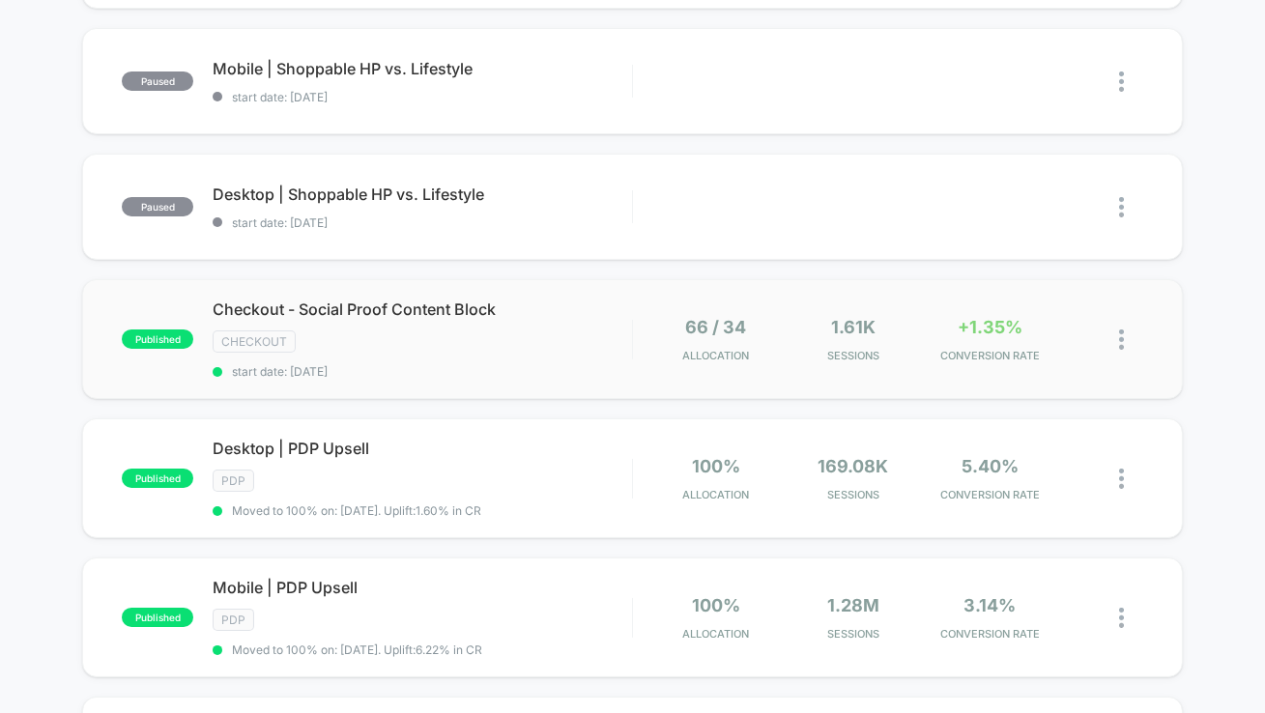 The image size is (1265, 713). What do you see at coordinates (422, 69) in the screenshot?
I see `span: Mobile | Shoppable HP vs. Lifestyle` at bounding box center [422, 69].